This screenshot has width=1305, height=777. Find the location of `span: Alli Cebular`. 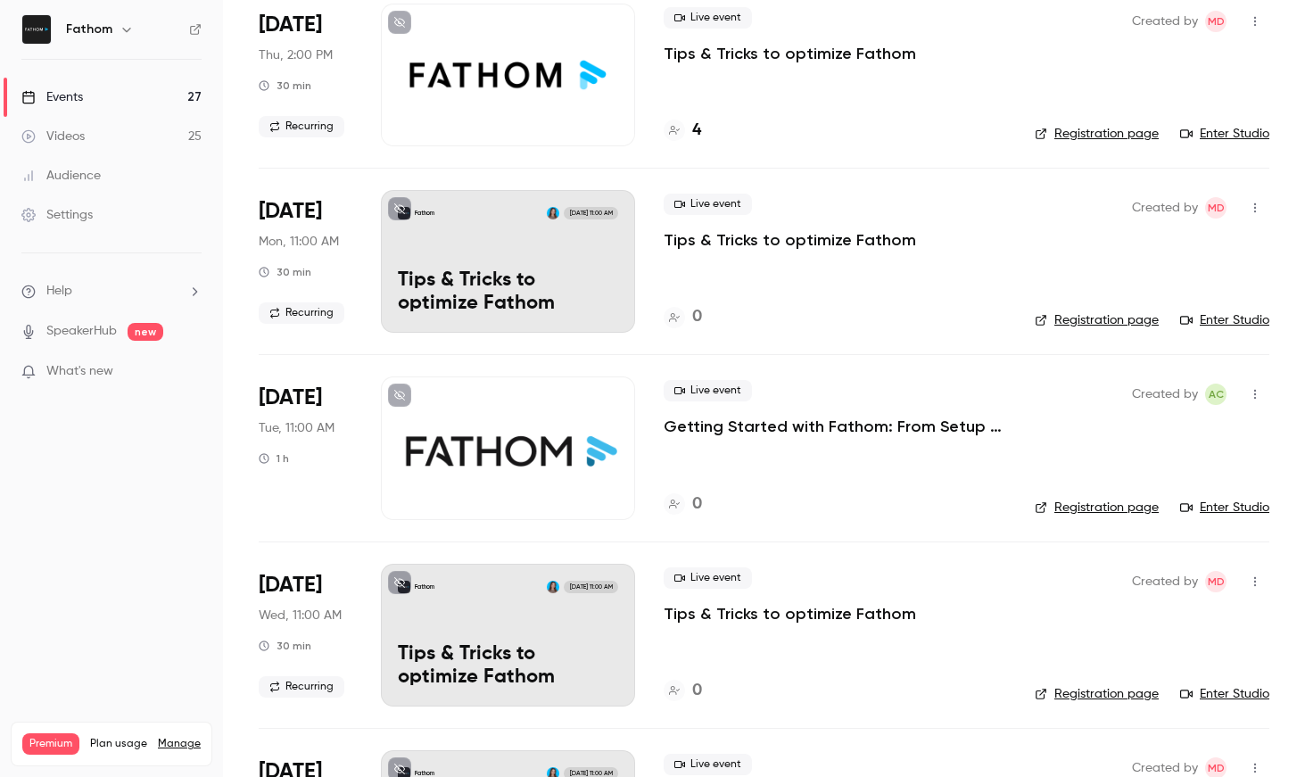

span: Alli Cebular is located at coordinates (1216, 394).